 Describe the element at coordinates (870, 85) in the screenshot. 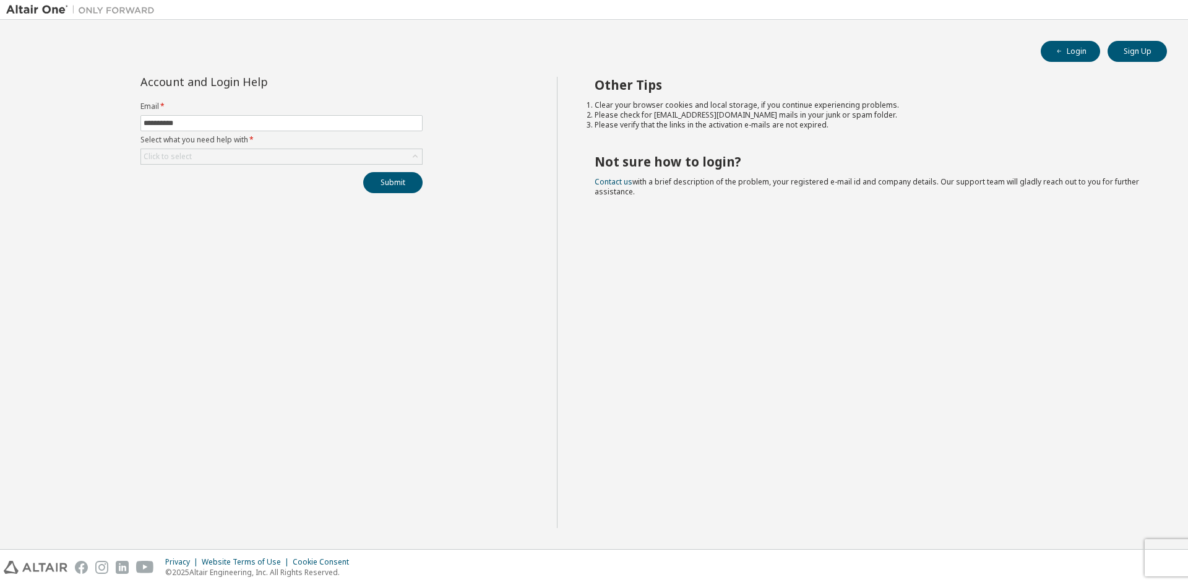

I see `h2: Other Tips` at that location.